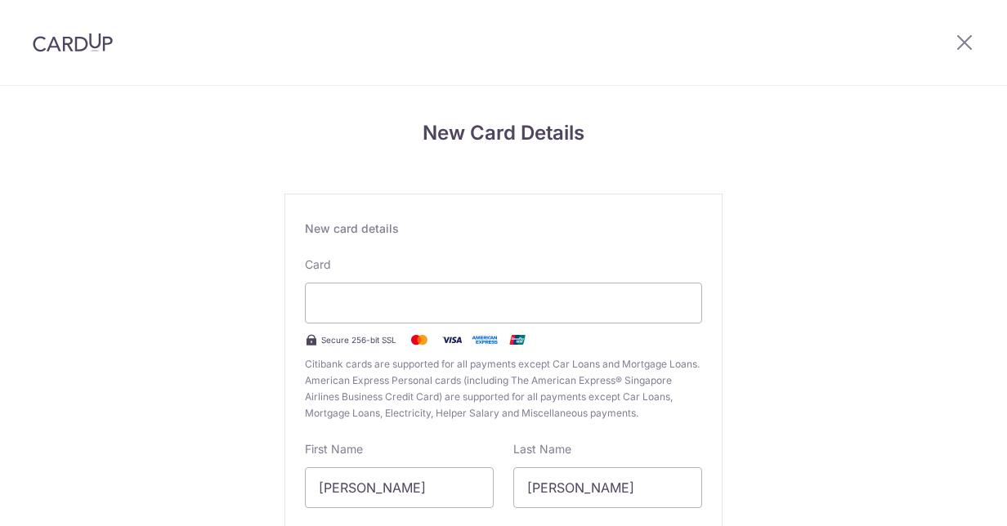 This screenshot has width=1007, height=526. What do you see at coordinates (542, 450) in the screenshot?
I see `label: Last Name` at bounding box center [542, 450].